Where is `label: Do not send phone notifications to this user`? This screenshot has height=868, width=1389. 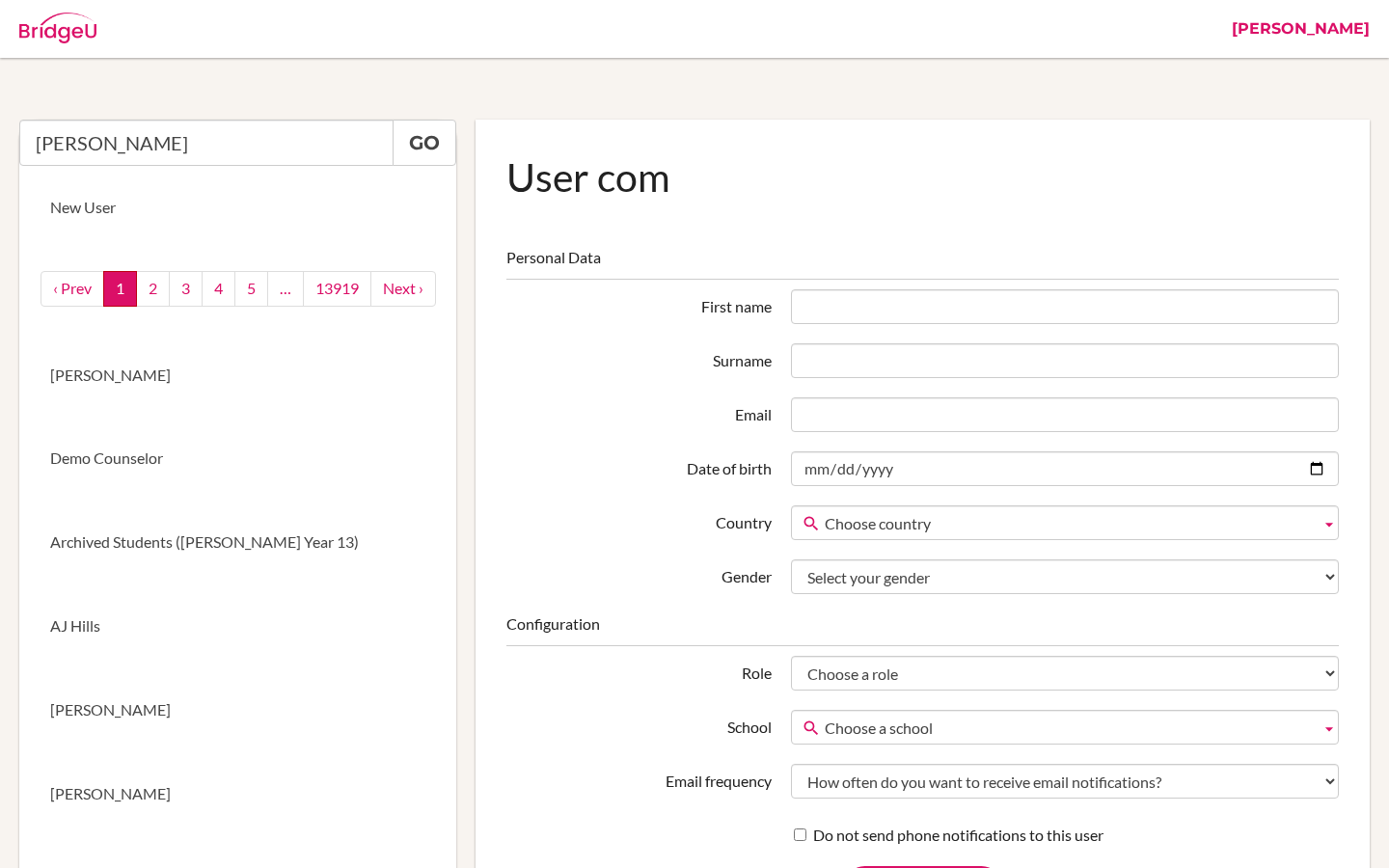
label: Do not send phone notifications to this user is located at coordinates (948, 836).